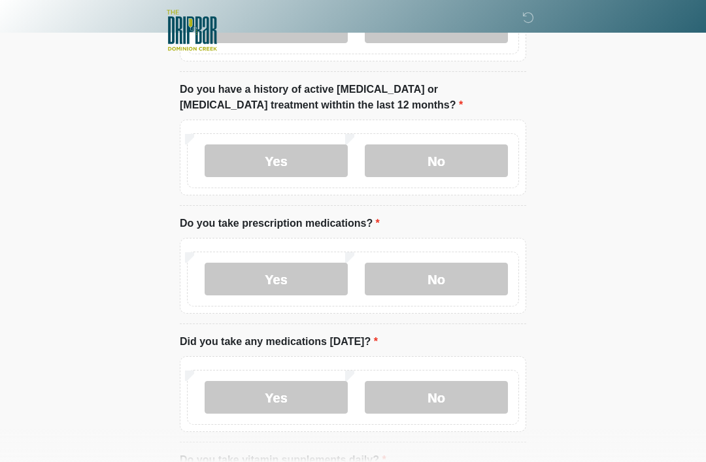  Describe the element at coordinates (192, 31) in the screenshot. I see `img: The DRIPBaR - San Antonio Dominion Creek Logo` at that location.